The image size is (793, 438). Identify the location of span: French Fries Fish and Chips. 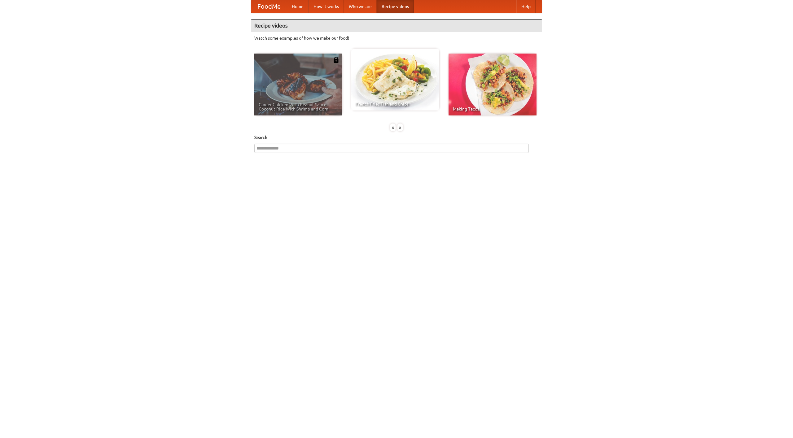
(395, 104).